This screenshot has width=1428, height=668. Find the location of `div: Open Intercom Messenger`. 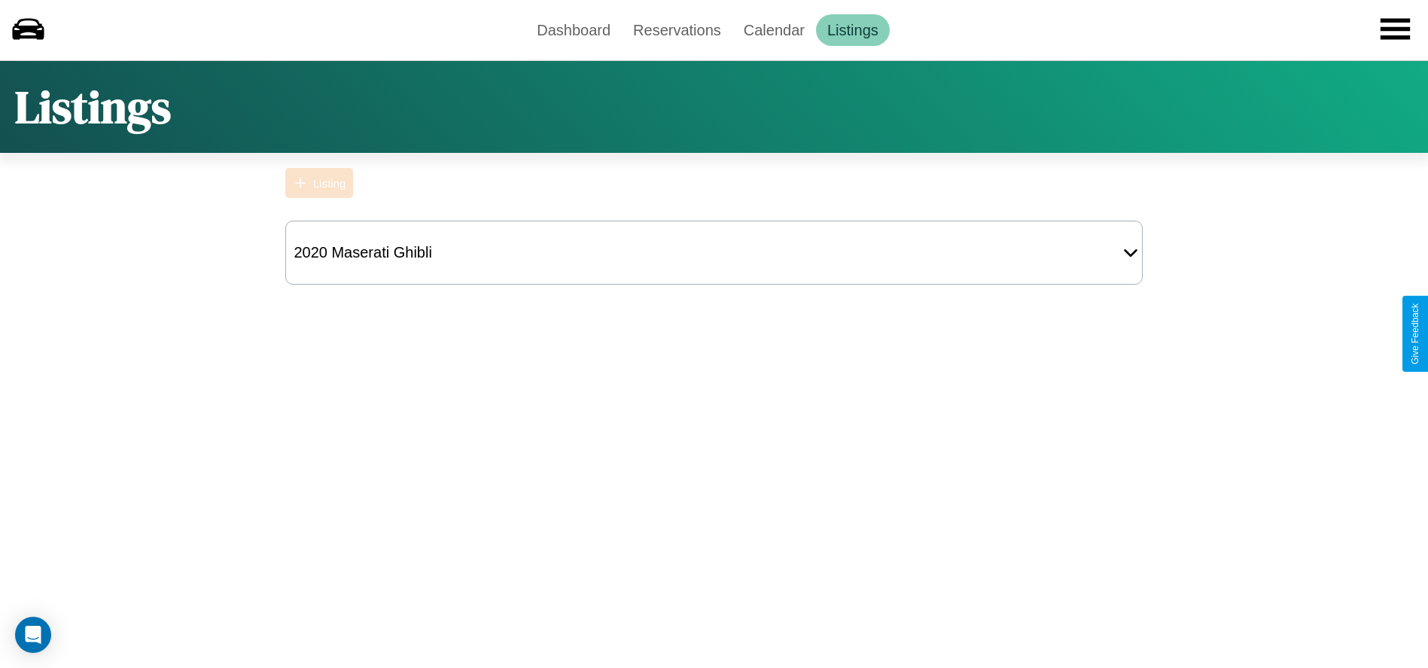

div: Open Intercom Messenger is located at coordinates (33, 635).